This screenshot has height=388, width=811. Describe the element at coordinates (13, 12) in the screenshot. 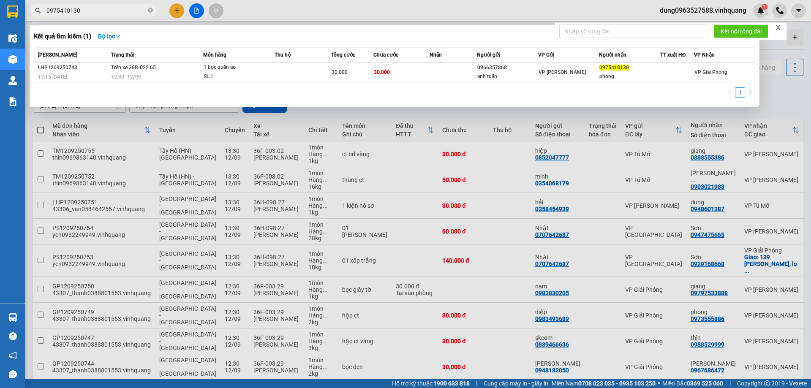

I see `img: logo-vxr` at that location.